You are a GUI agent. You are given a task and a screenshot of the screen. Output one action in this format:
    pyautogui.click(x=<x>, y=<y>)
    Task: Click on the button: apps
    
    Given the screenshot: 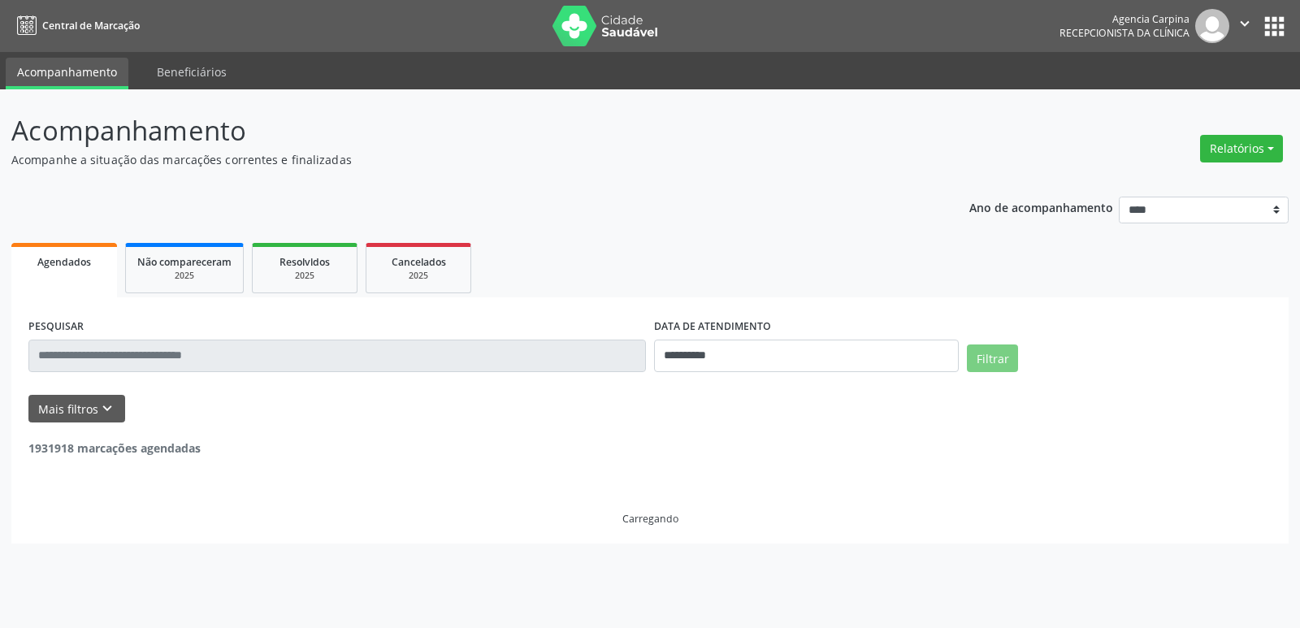 What is the action you would take?
    pyautogui.click(x=1274, y=26)
    